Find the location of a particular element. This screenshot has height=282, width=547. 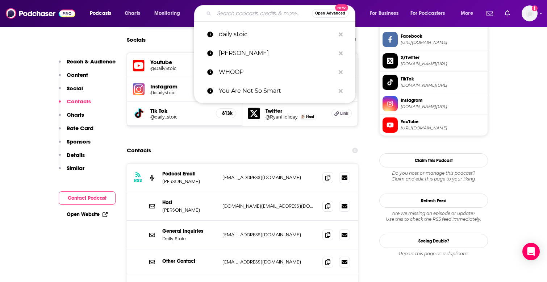

h5: Instagram is located at coordinates (180, 86).